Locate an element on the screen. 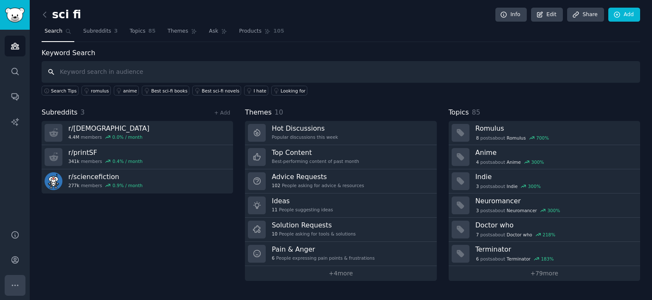  button: Search Tips is located at coordinates (60, 90).